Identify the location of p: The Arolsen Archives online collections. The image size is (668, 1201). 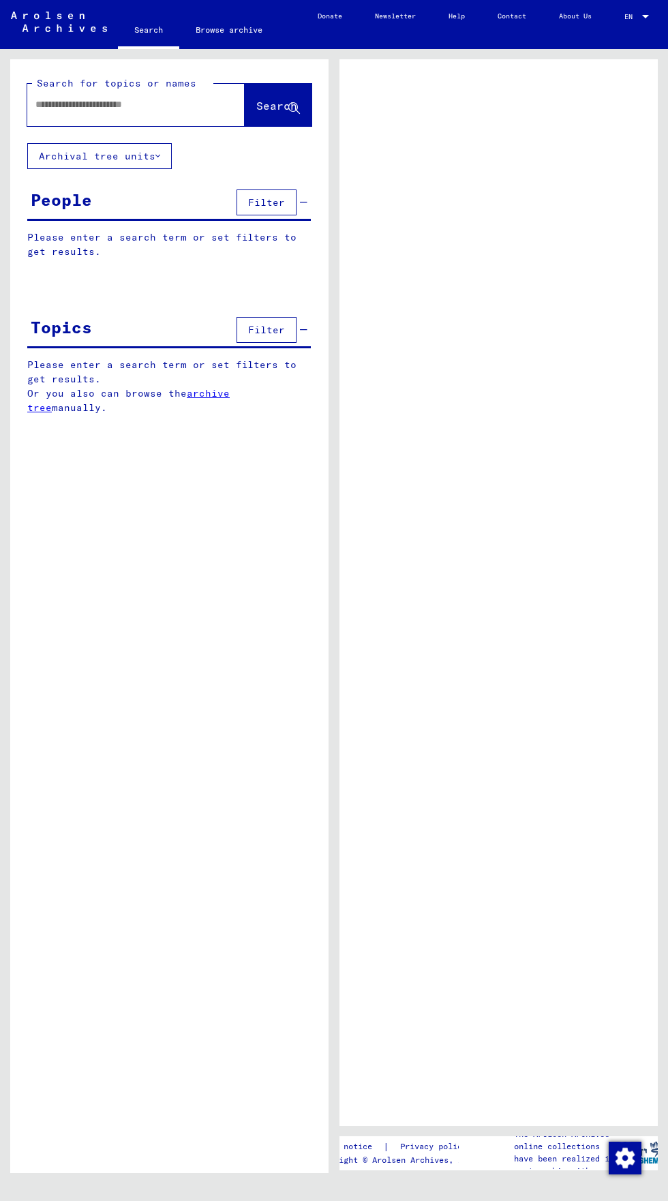
(566, 1141).